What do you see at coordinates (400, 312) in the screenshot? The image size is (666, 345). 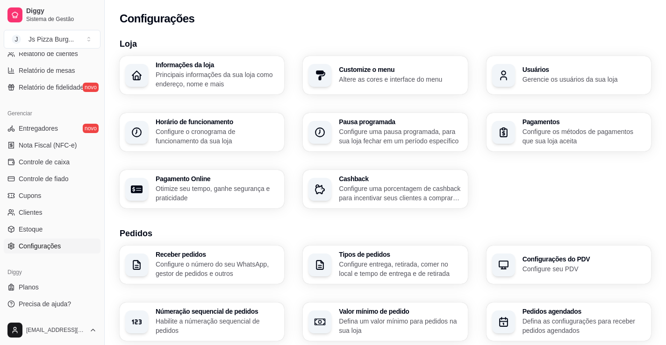 I see `h3: Valor mínimo de pedido` at bounding box center [400, 312].